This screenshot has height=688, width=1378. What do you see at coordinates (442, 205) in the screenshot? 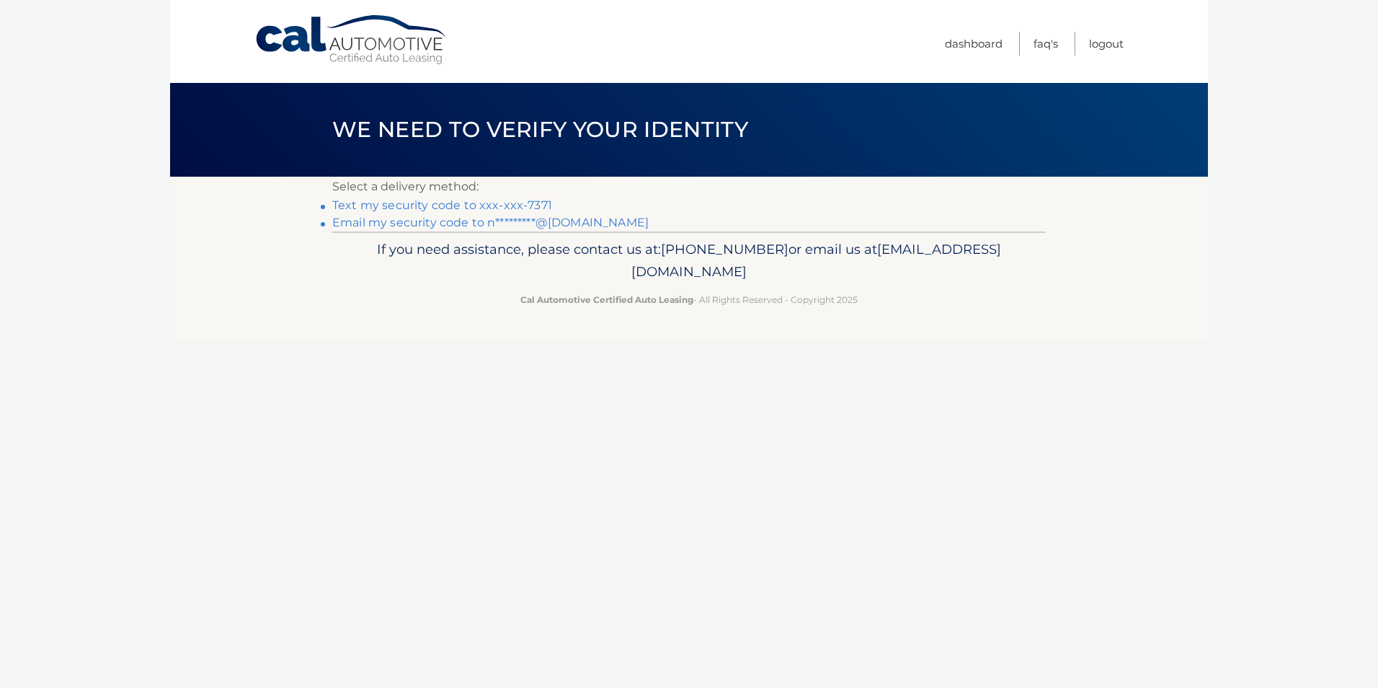
I see `a: Text my security code to xxx-xxx-7371` at bounding box center [442, 205].